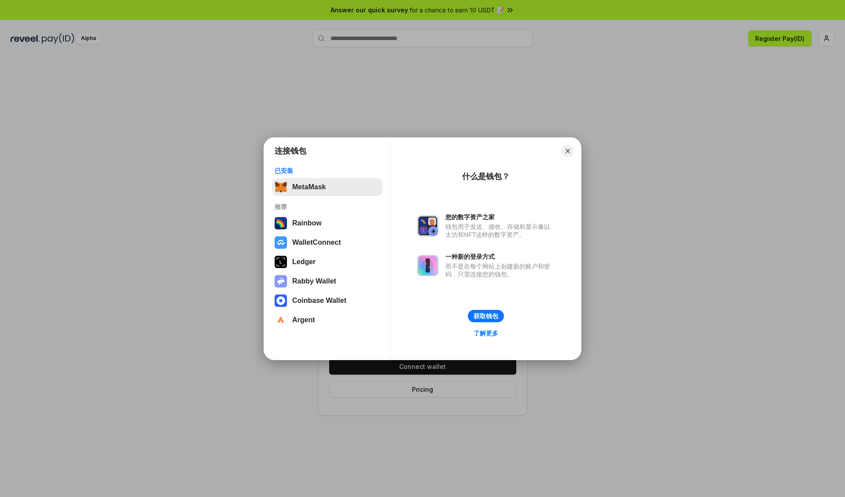  Describe the element at coordinates (500, 231) in the screenshot. I see `div: 钱包用于发送、接收、存储和显示像以太坊和NFT这样的数字资产。` at that location.